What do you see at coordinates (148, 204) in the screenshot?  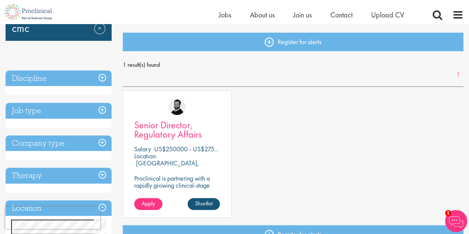 I see `a: Apply` at bounding box center [148, 204].